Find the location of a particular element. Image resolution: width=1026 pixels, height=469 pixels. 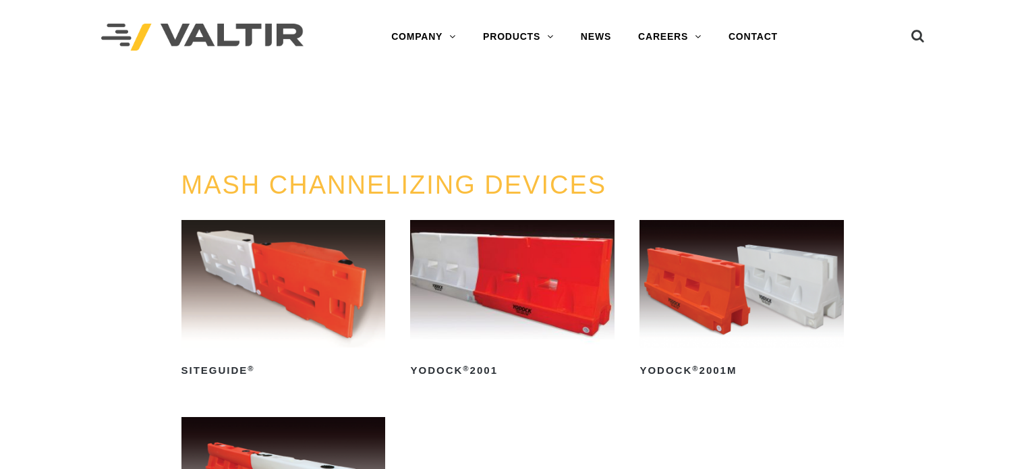

a: CAREERS is located at coordinates (670, 37).